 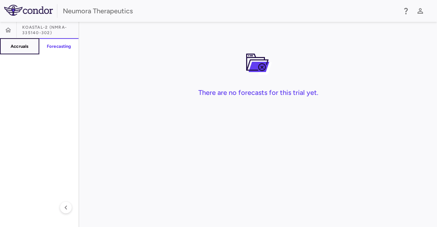 I want to click on h4: There are no forecasts for this trial yet., so click(x=258, y=93).